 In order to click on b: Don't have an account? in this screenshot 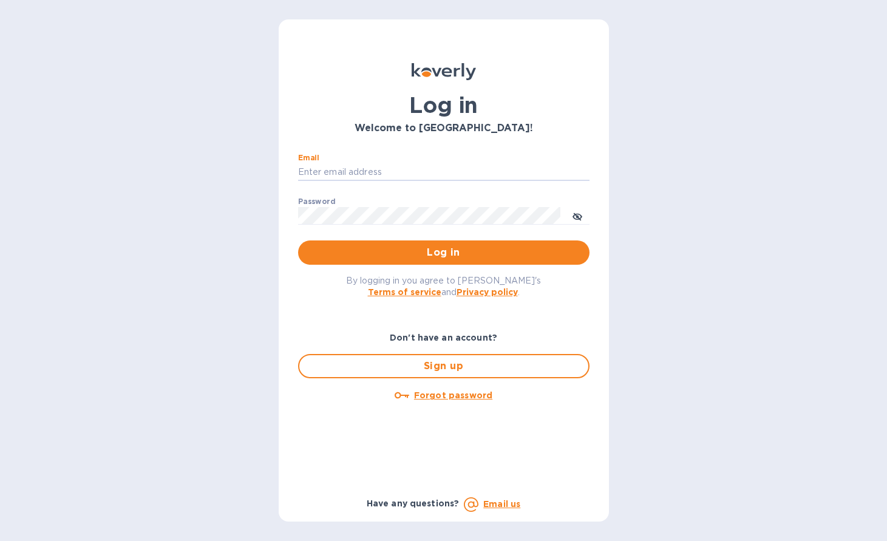, I will do `click(443, 337)`.